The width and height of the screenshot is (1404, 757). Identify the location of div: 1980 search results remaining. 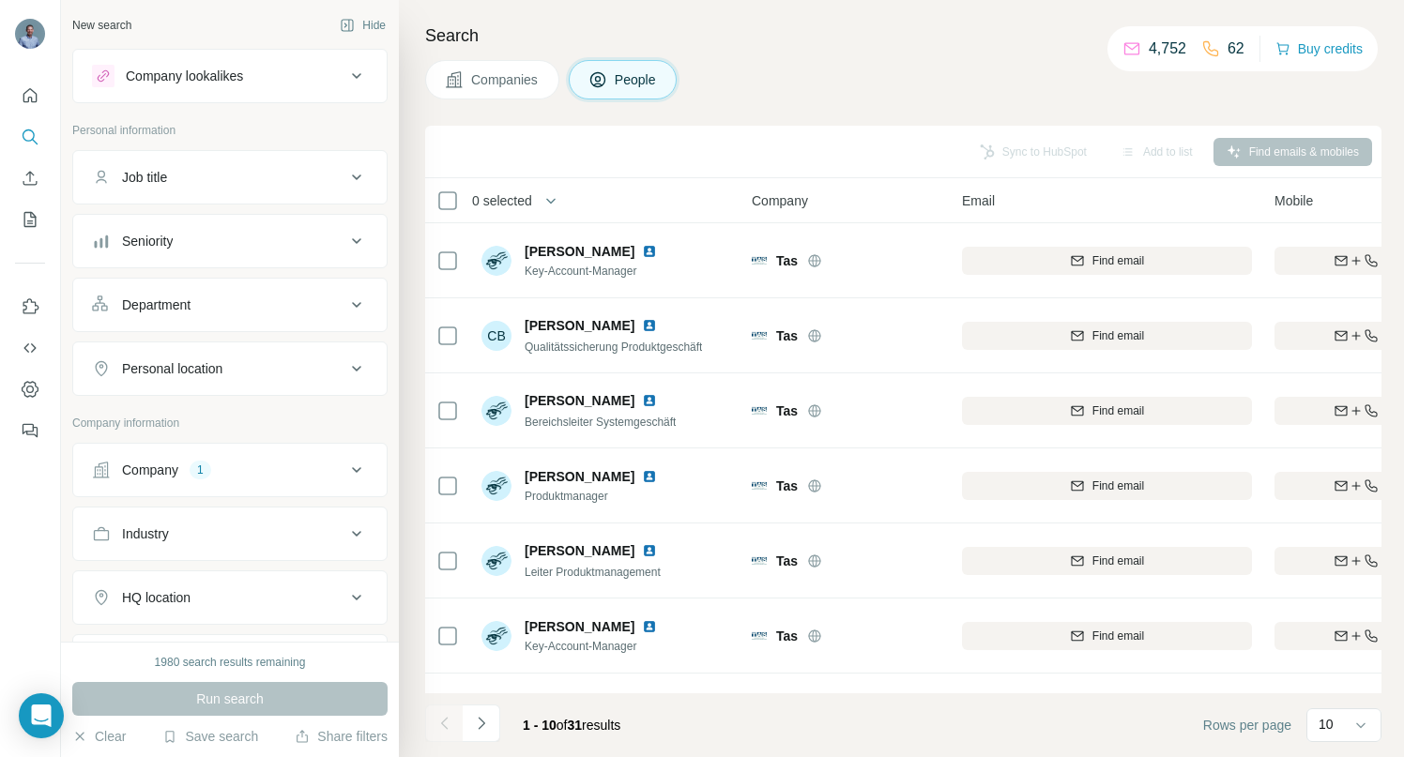
(230, 663).